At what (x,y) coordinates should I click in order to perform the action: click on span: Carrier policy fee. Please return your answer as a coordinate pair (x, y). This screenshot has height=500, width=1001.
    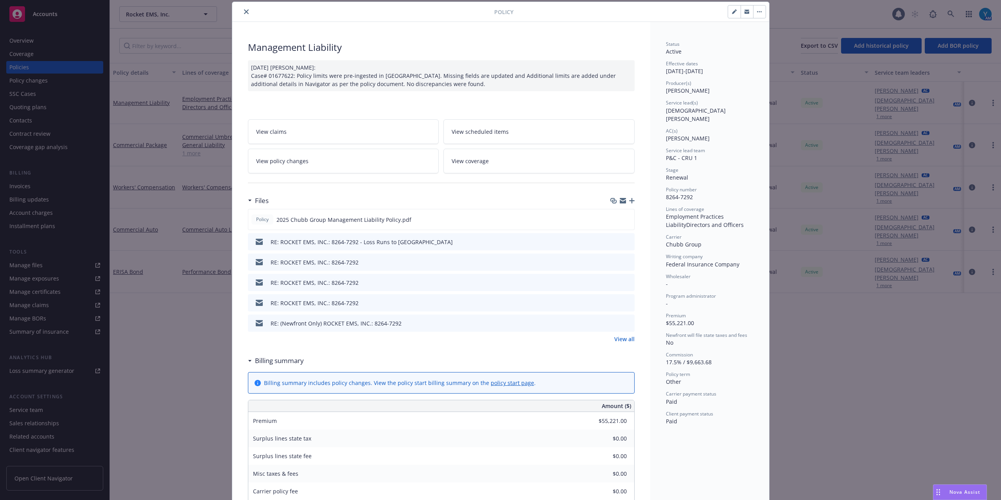
    Looking at the image, I should click on (275, 491).